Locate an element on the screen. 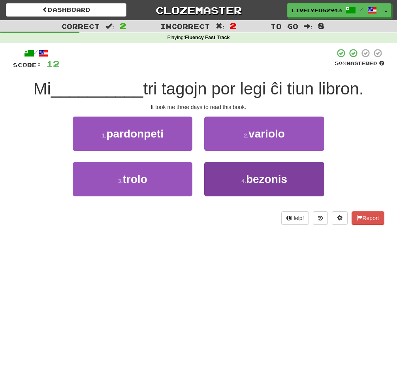 This screenshot has width=397, height=388. span: Mi is located at coordinates (42, 88).